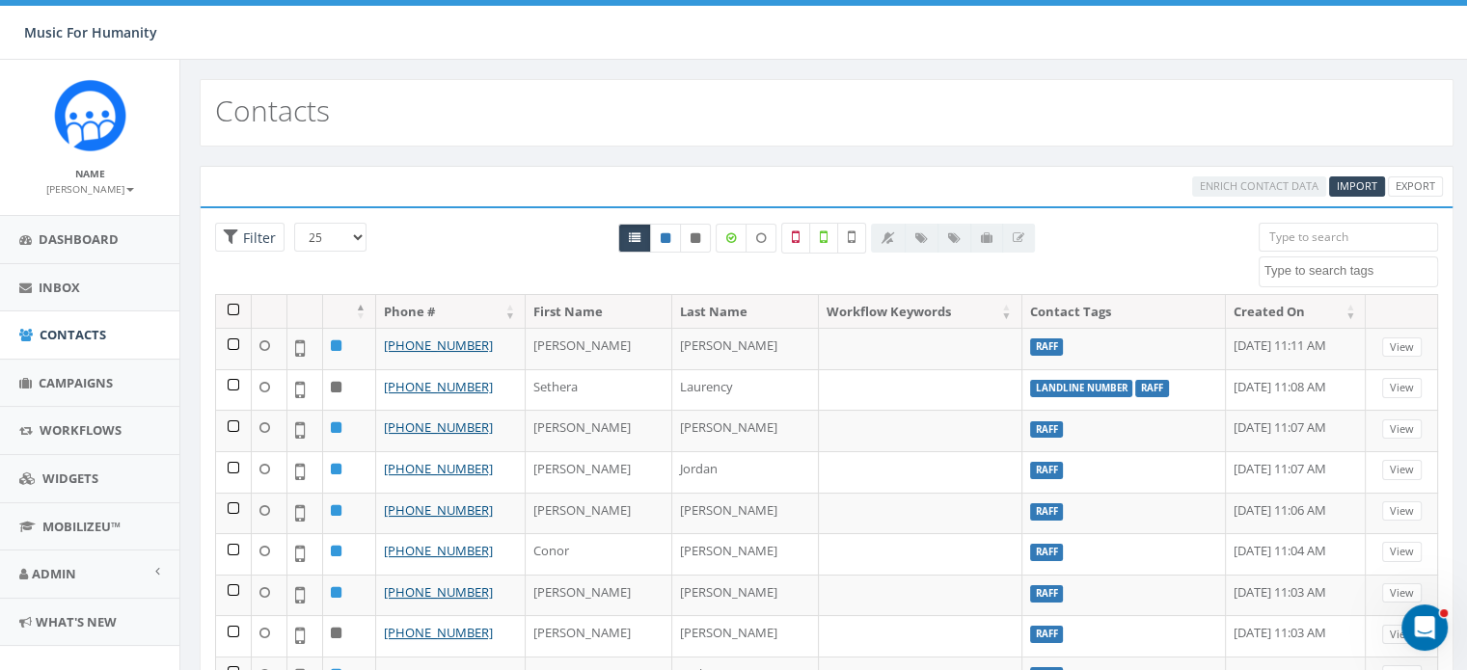 This screenshot has height=670, width=1467. I want to click on small: Name, so click(90, 174).